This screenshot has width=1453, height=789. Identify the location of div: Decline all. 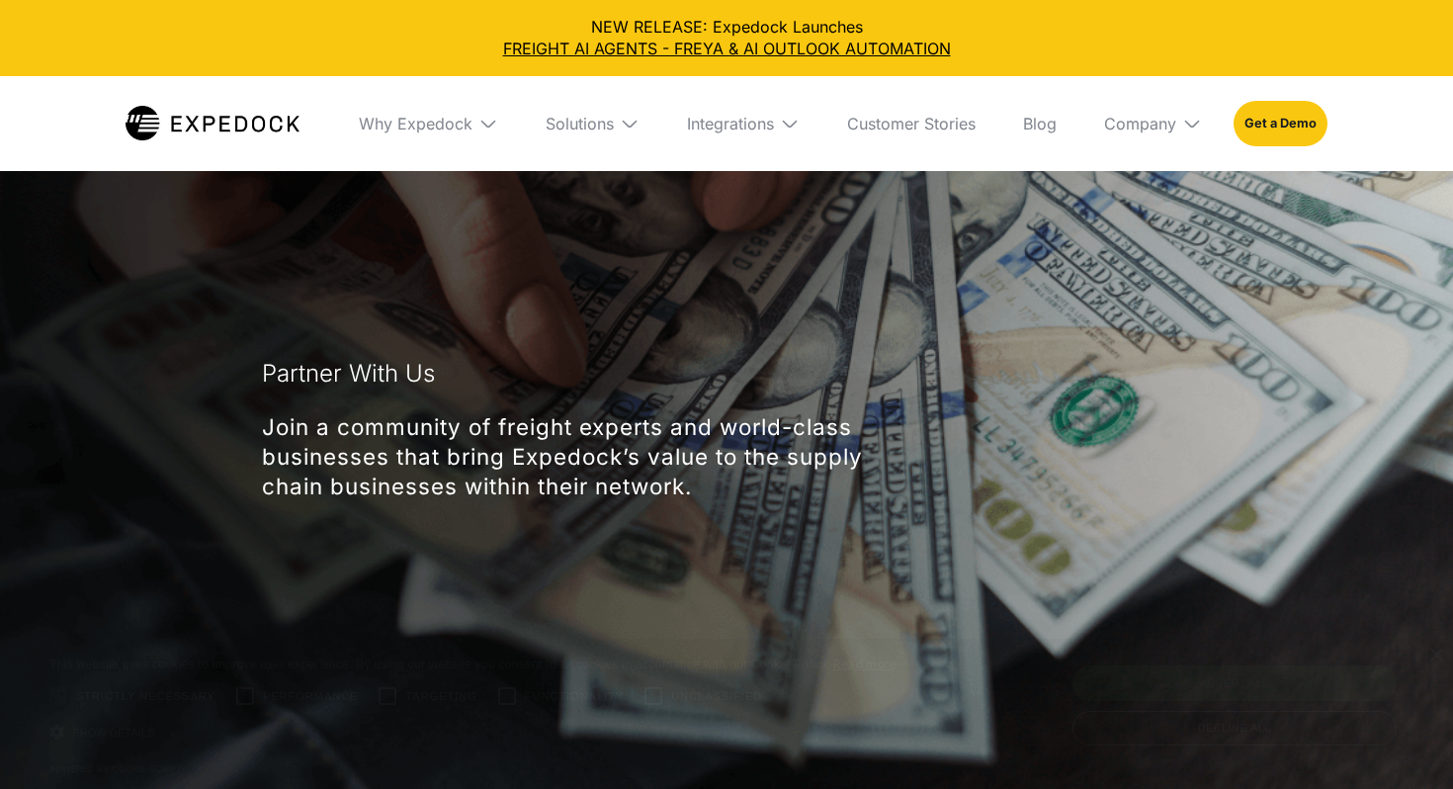
(1235, 728).